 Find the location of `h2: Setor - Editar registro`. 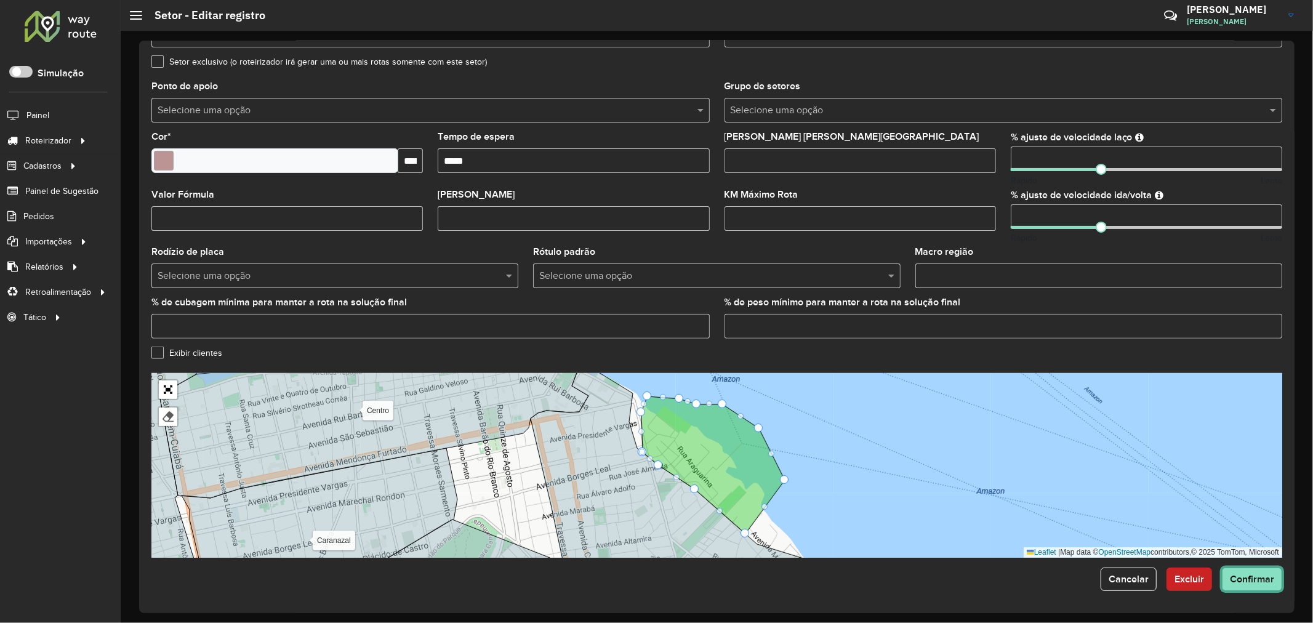

h2: Setor - Editar registro is located at coordinates (204, 15).